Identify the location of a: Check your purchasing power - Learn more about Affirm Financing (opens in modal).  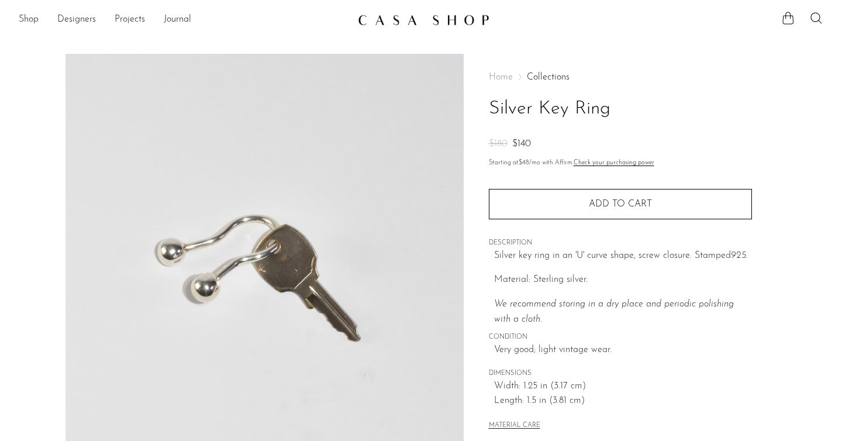
(614, 163).